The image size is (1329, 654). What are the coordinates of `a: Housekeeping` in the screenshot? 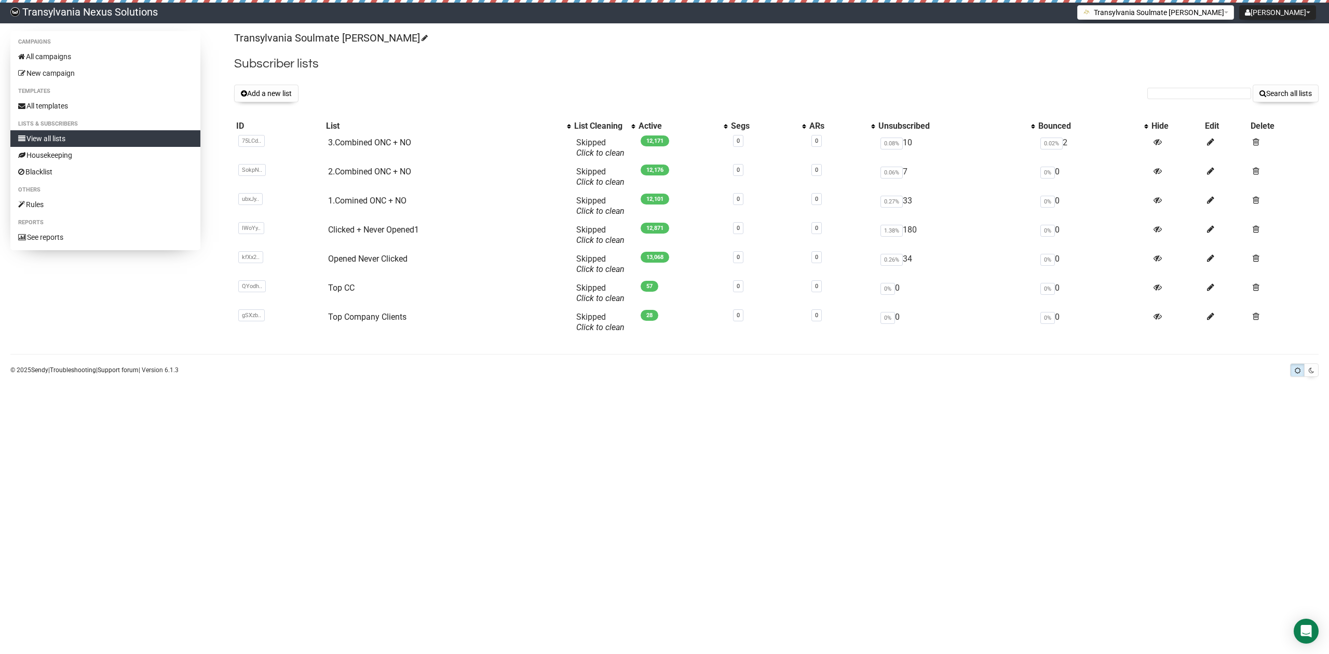 It's located at (105, 155).